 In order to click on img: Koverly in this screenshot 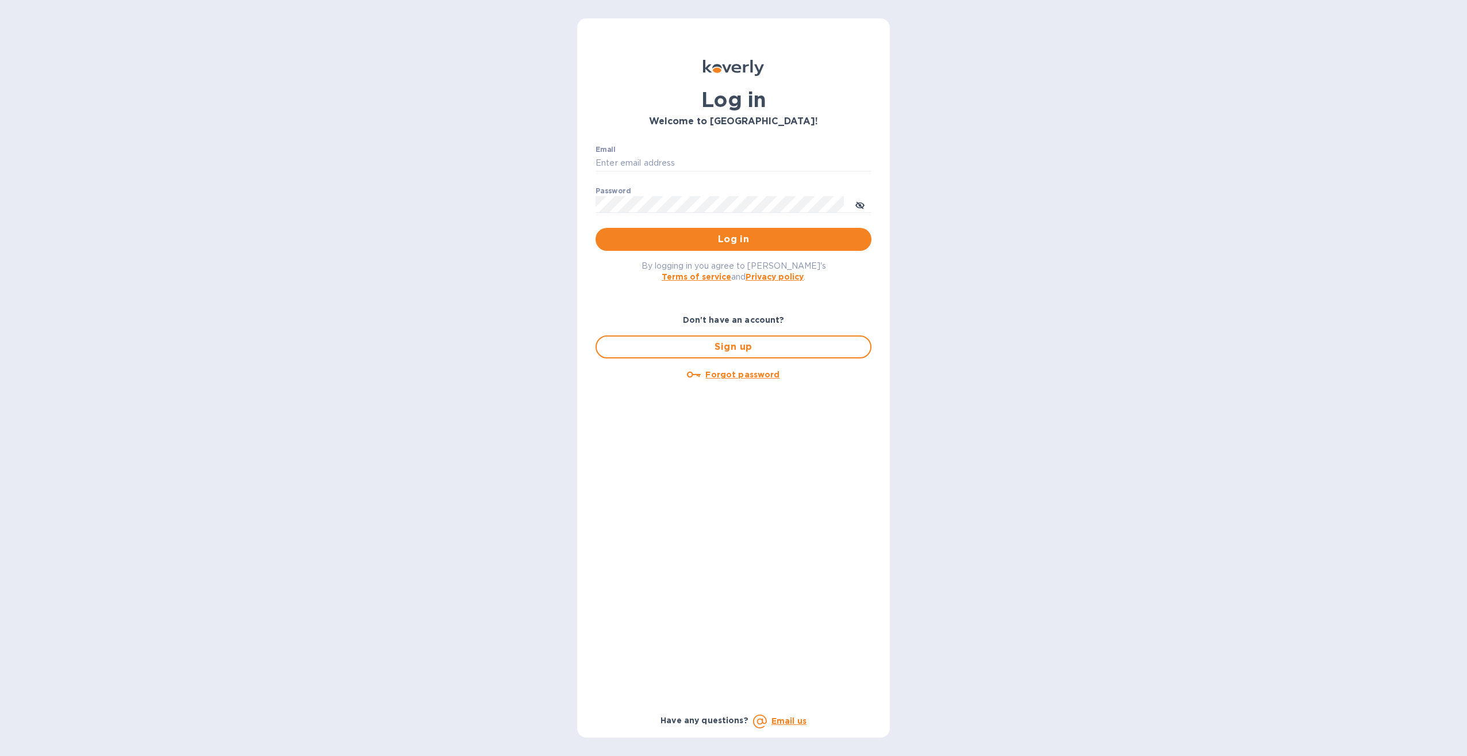, I will do `click(734, 68)`.